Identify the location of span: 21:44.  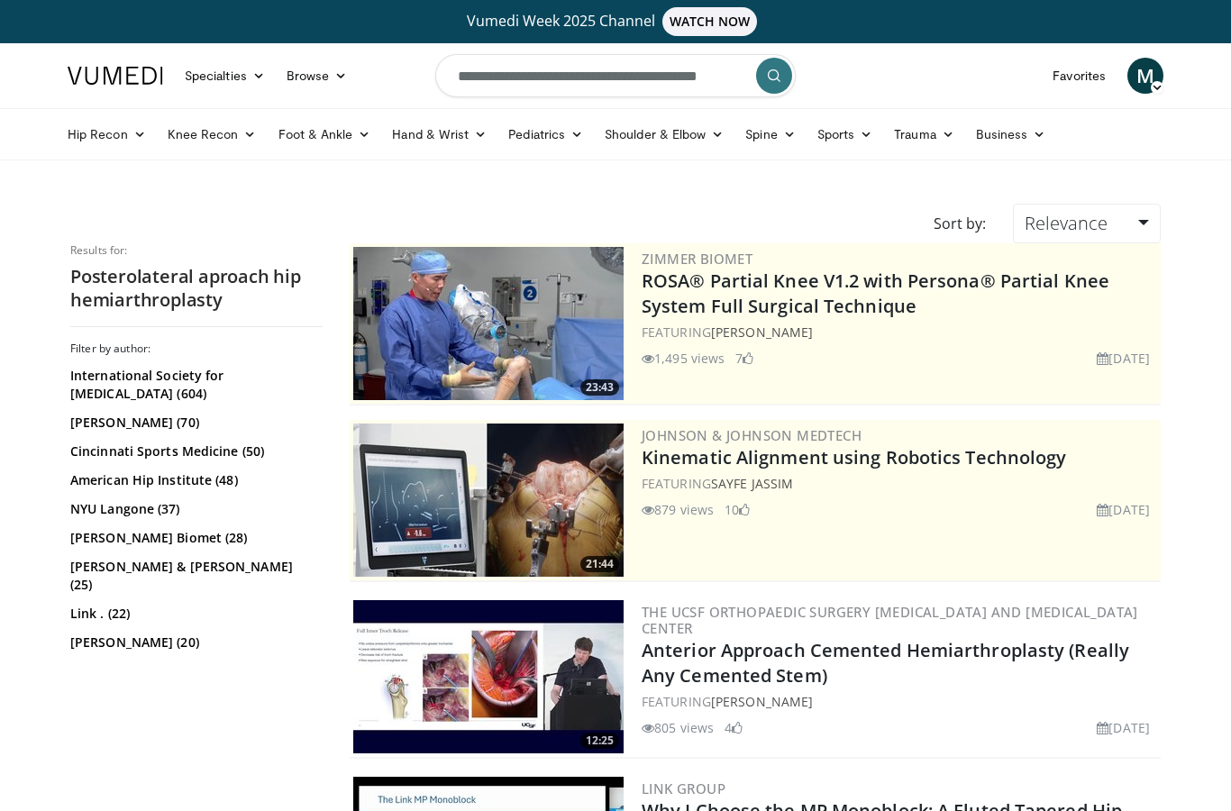
(599, 564).